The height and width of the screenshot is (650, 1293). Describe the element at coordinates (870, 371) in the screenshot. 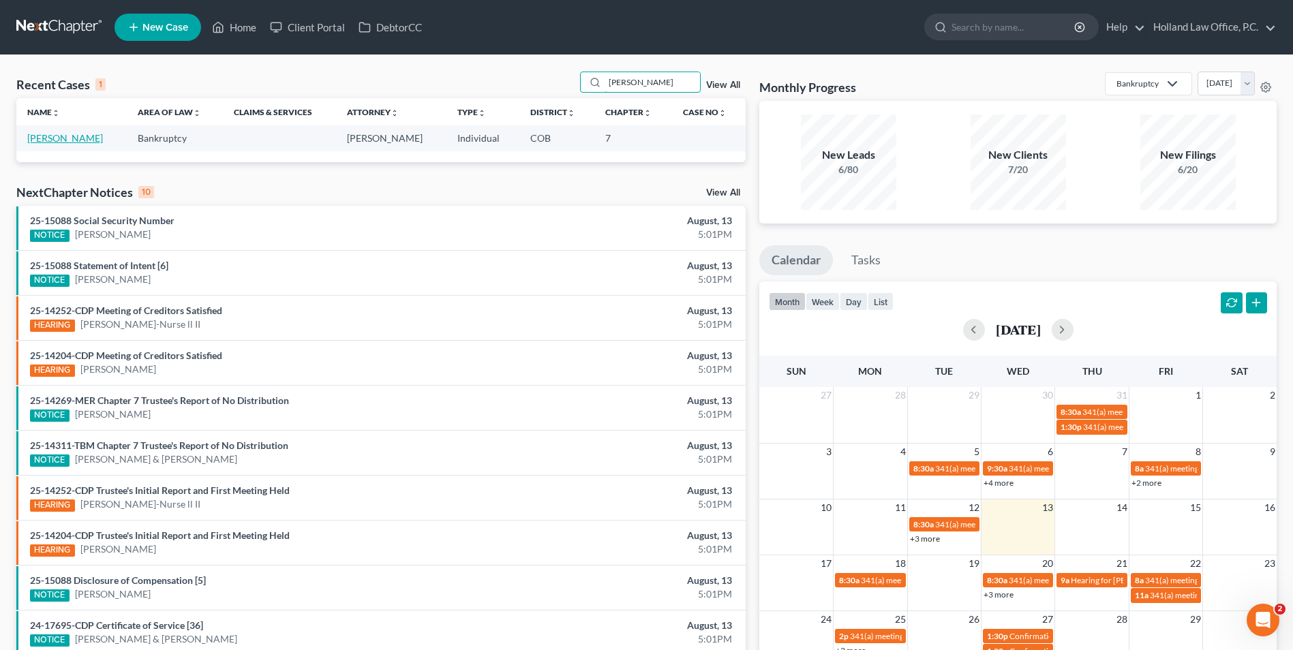

I see `span: Mon` at that location.